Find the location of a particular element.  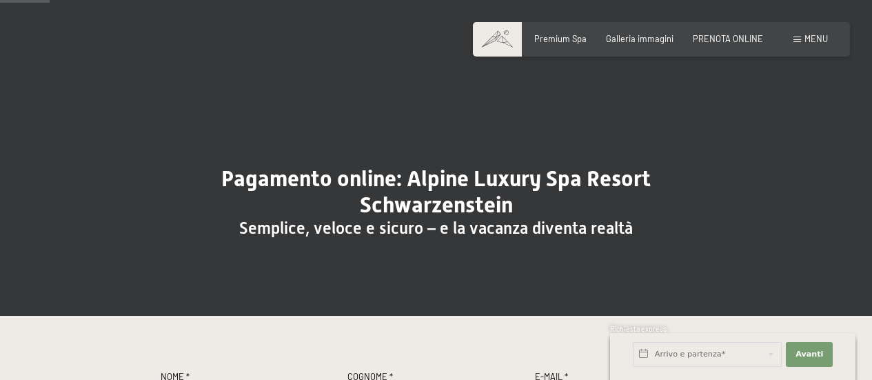

span: Pagamento online: Alpine Luxury Spa Resort Schwarzenstein is located at coordinates (435, 192).